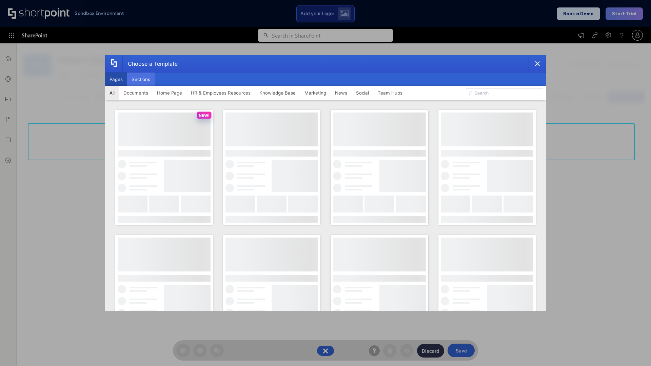 This screenshot has width=651, height=366. Describe the element at coordinates (316, 93) in the screenshot. I see `button: Marketing` at that location.